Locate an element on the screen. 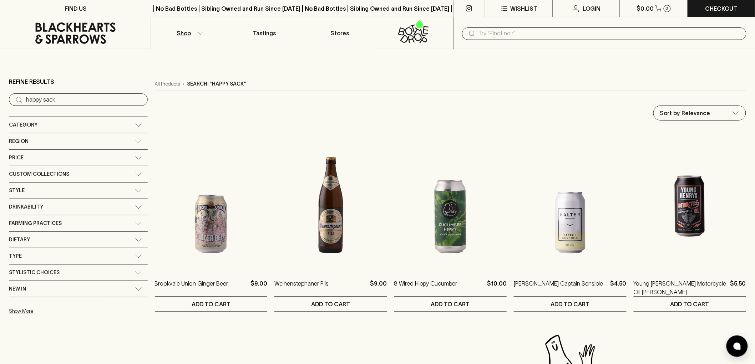 This screenshot has height=364, width=755. p: Wishlist is located at coordinates (524, 9).